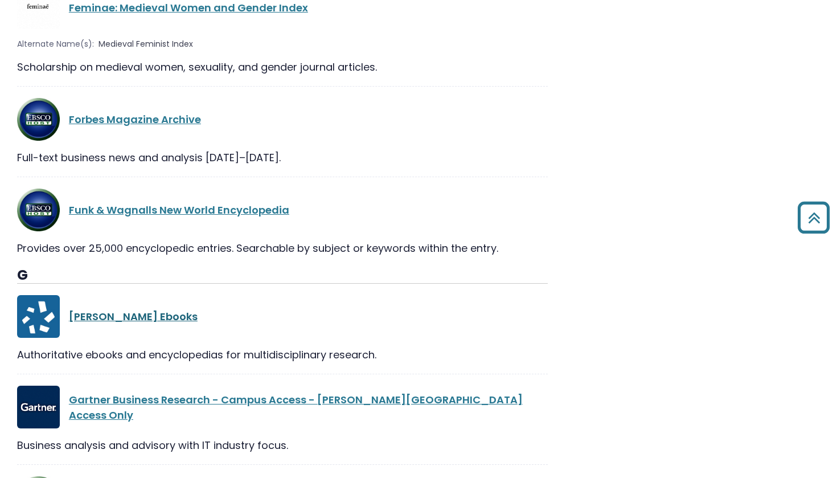 This screenshot has height=478, width=837. What do you see at coordinates (282, 67) in the screenshot?
I see `div: Scholarship on medieval women, sexuality, and gender journal articles.` at bounding box center [282, 67].